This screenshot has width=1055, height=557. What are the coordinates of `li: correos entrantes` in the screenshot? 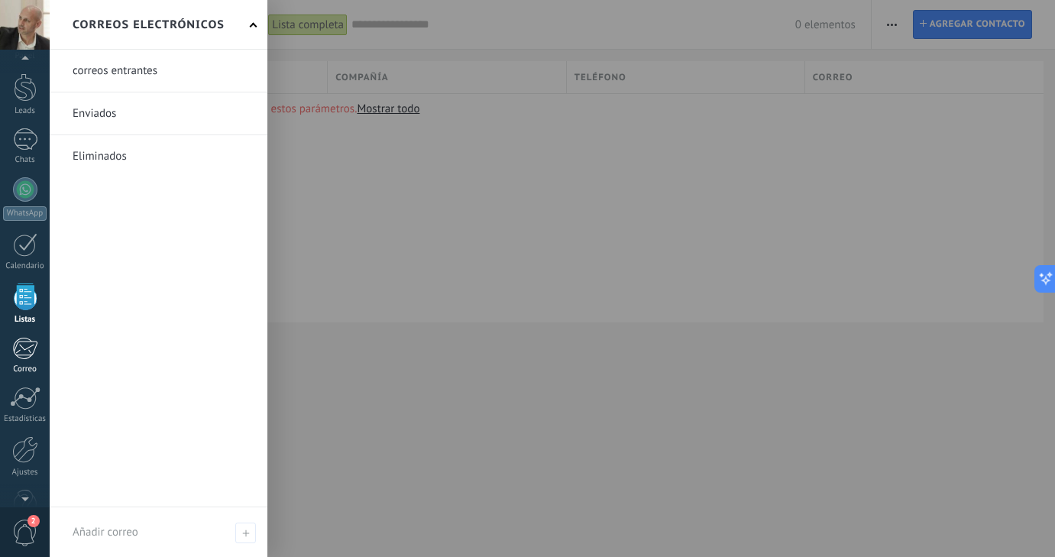 It's located at (158, 71).